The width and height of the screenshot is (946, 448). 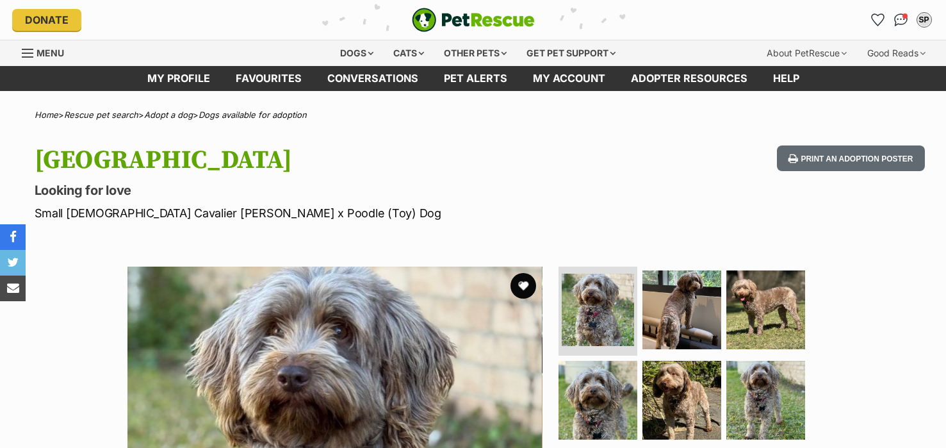 What do you see at coordinates (475, 78) in the screenshot?
I see `a: Pet alerts` at bounding box center [475, 78].